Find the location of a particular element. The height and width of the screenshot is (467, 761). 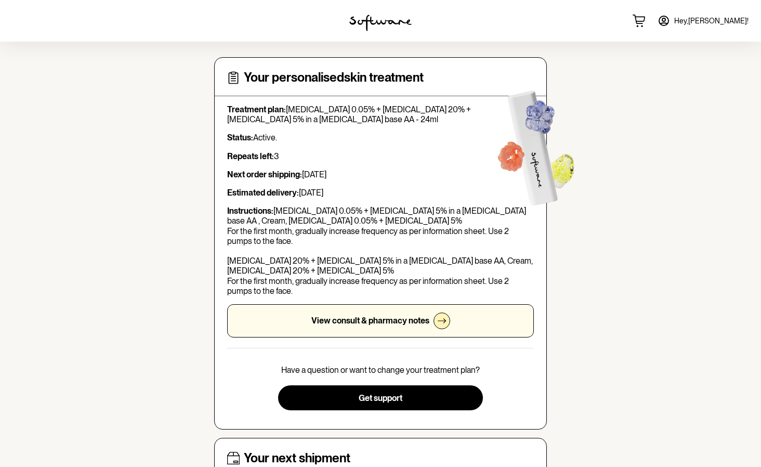

p: Active. is located at coordinates (380, 137).